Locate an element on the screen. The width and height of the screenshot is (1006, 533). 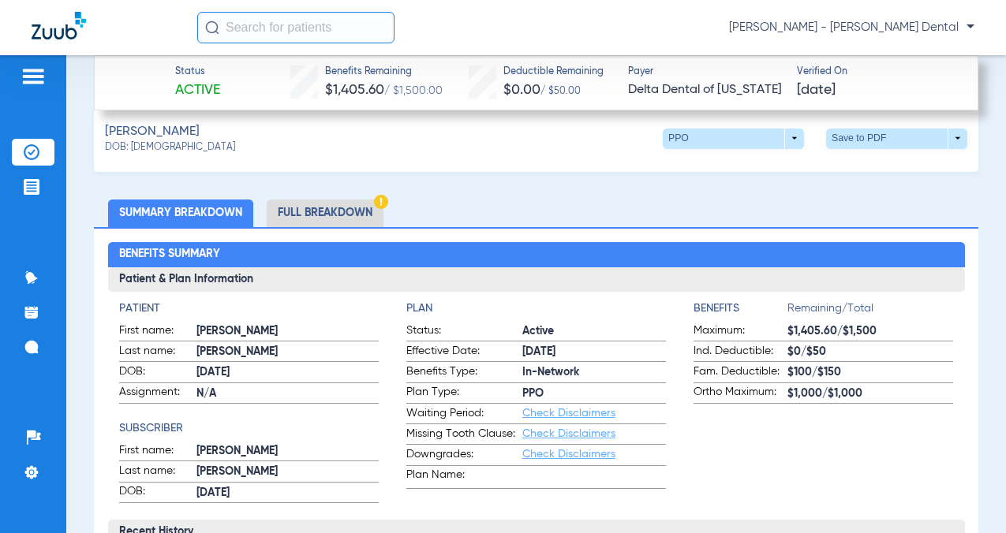
span: Plan Name: is located at coordinates (464, 477).